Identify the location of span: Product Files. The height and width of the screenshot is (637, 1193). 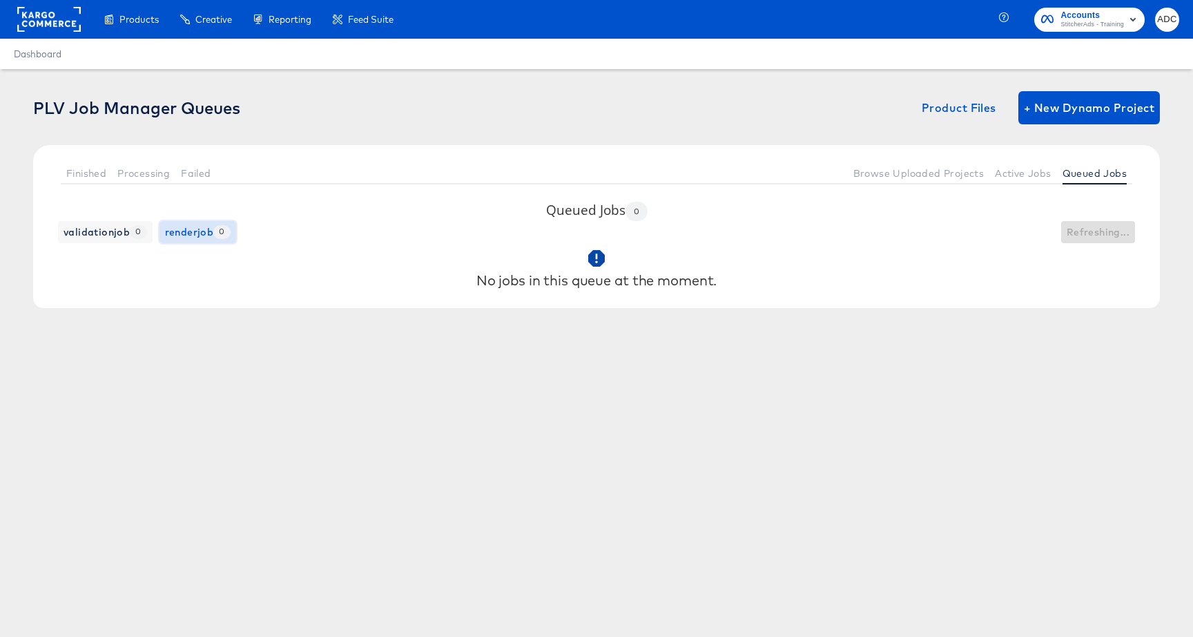
(959, 108).